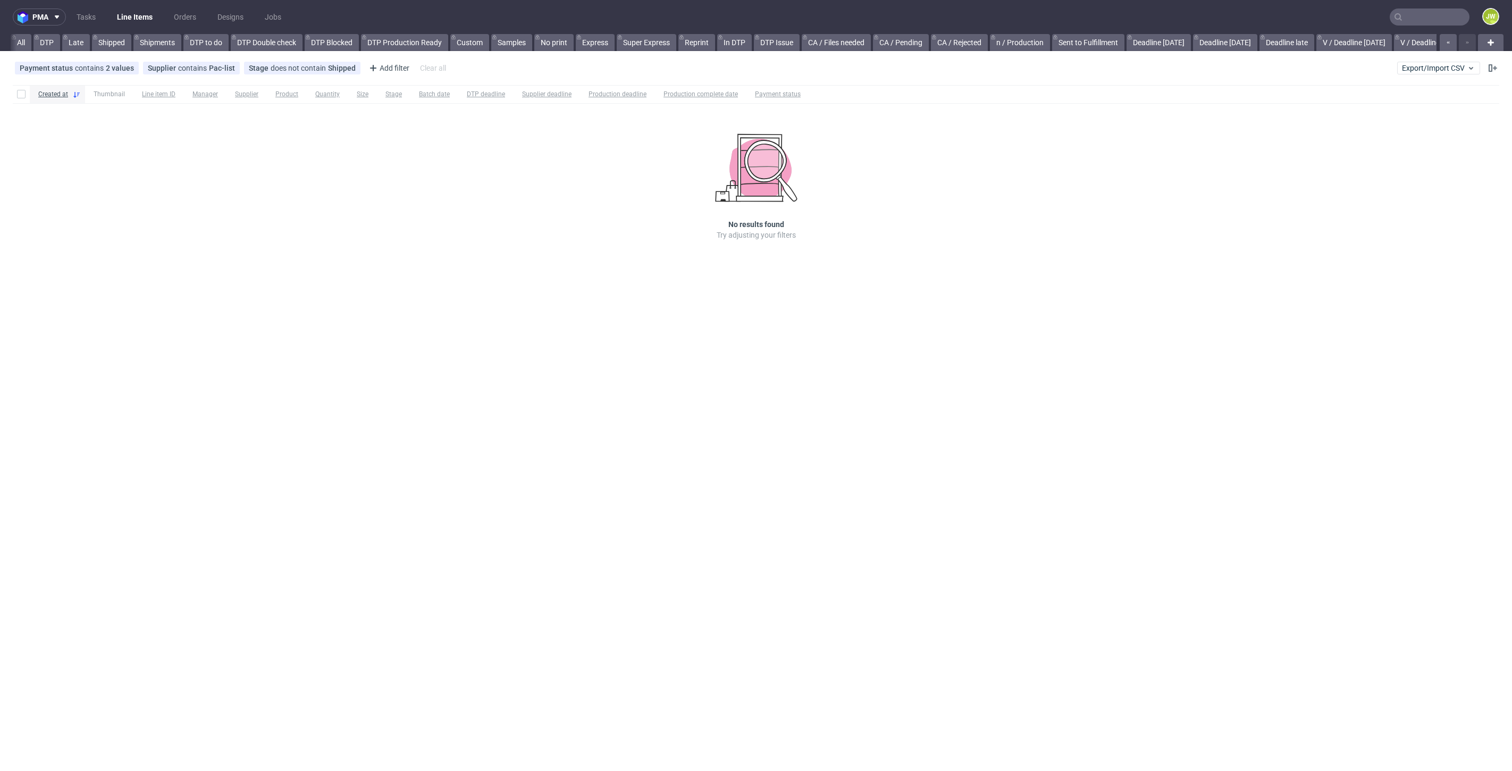 The height and width of the screenshot is (771, 1512). What do you see at coordinates (777, 43) in the screenshot?
I see `a: DTP Issue` at bounding box center [777, 43].